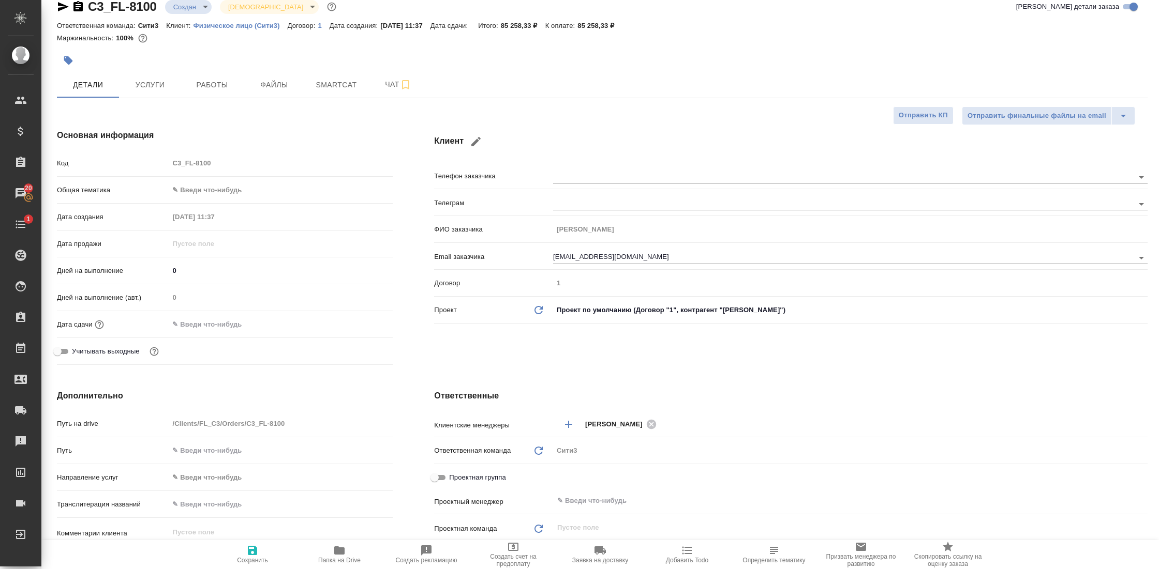 This screenshot has height=569, width=1159. Describe the element at coordinates (303, 25) in the screenshot. I see `p: Договор:` at that location.